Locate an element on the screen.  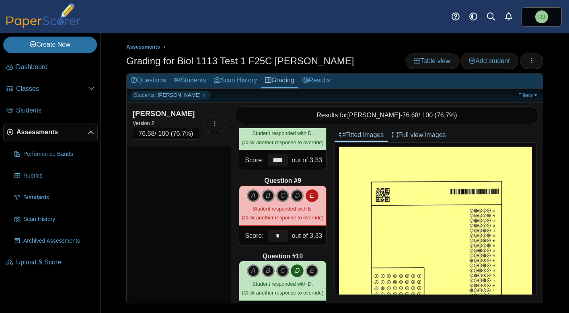
span: Students: is located at coordinates (145, 95).